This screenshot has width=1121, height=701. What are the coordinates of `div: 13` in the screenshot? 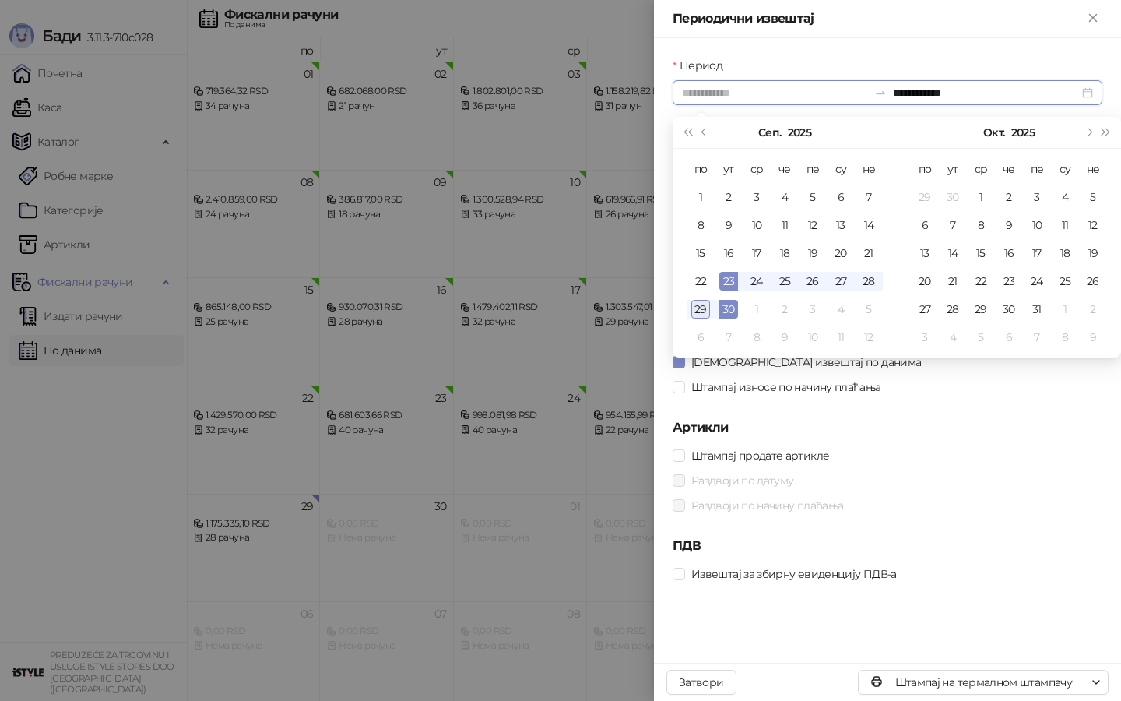 It's located at (841, 225).